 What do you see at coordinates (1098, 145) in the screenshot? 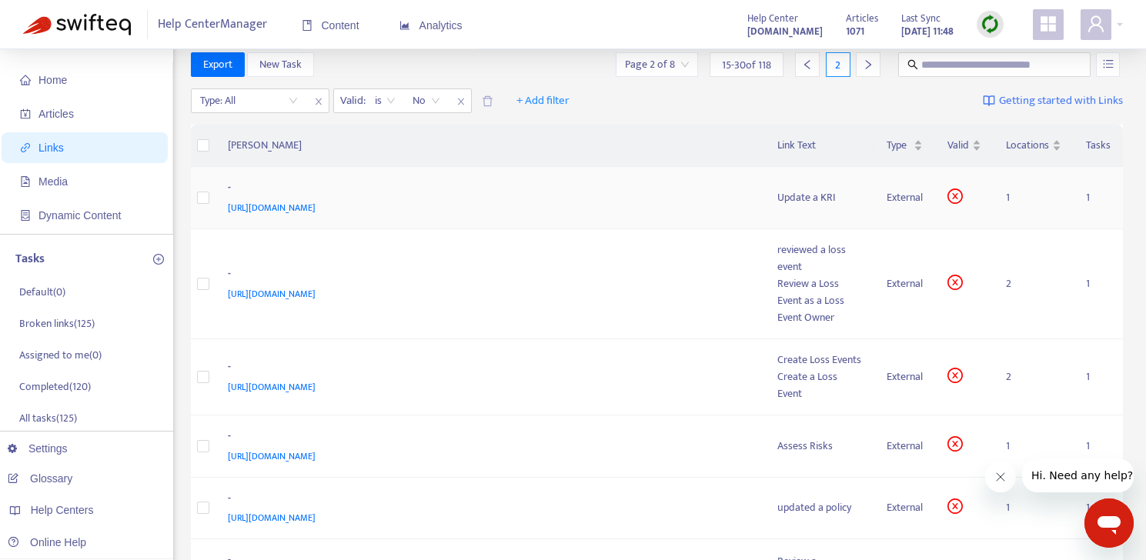
I see `th: Tasks` at bounding box center [1098, 145].